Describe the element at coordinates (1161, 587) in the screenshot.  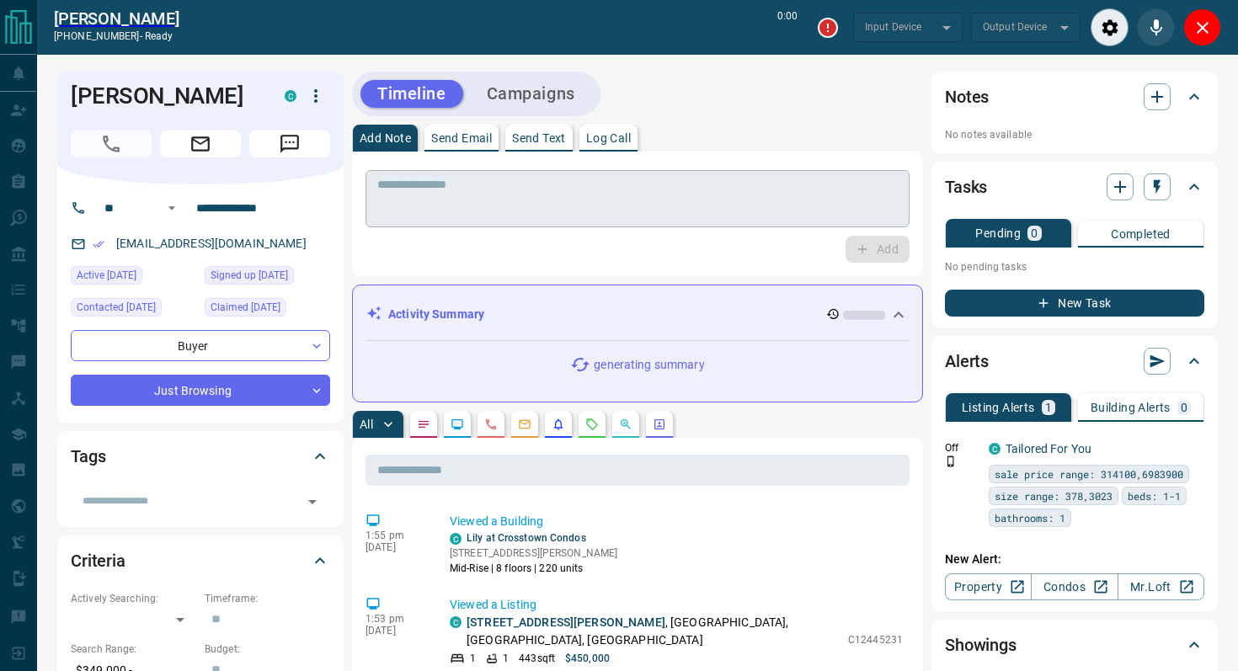
I see `a: Mr.Loft` at that location.